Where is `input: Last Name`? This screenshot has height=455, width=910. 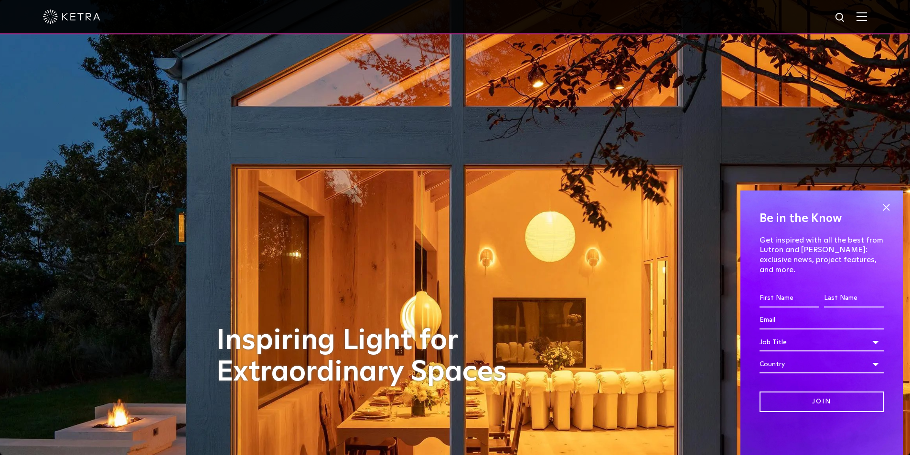 input: Last Name is located at coordinates (854, 299).